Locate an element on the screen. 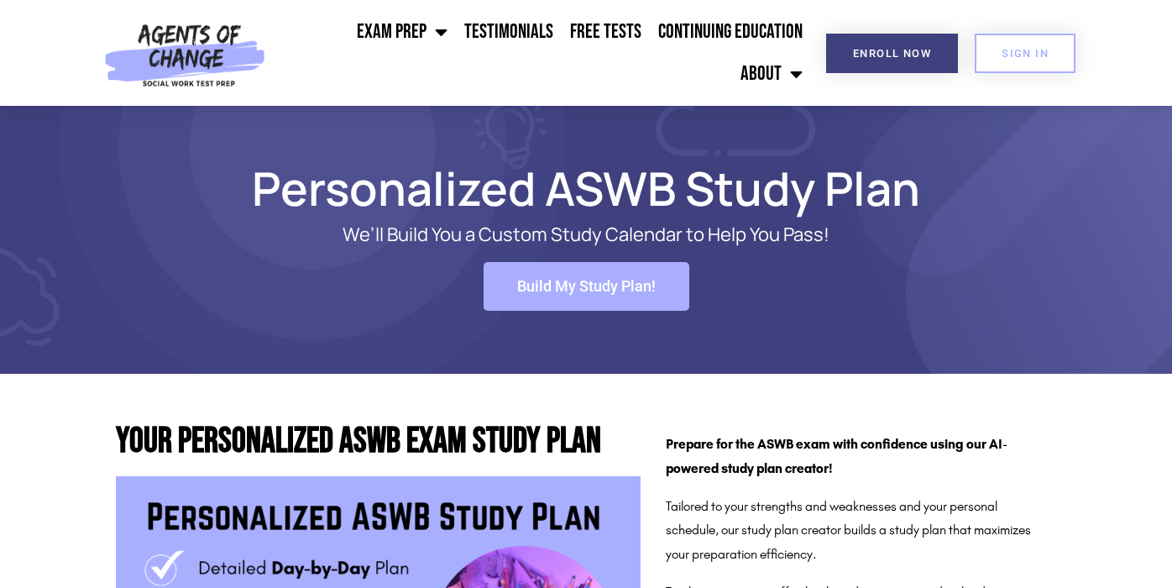 The width and height of the screenshot is (1172, 588). h2: Your Personalized ASWB Exam Study Plan is located at coordinates (378, 442).